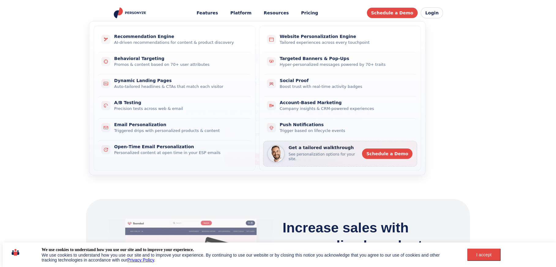  I want to click on div: Email Personalization, so click(179, 125).